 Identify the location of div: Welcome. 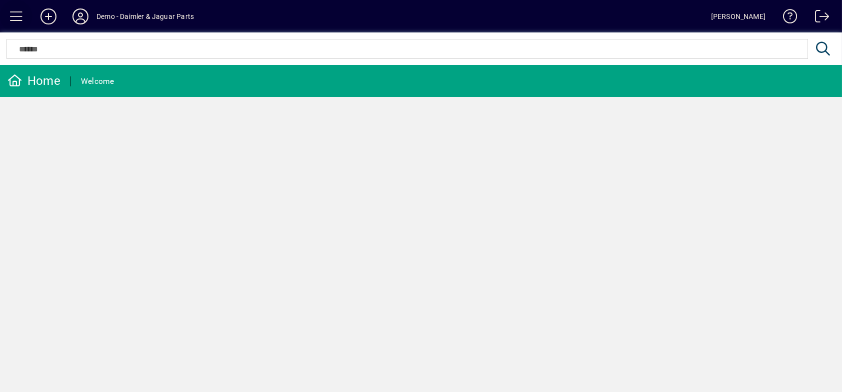
(97, 81).